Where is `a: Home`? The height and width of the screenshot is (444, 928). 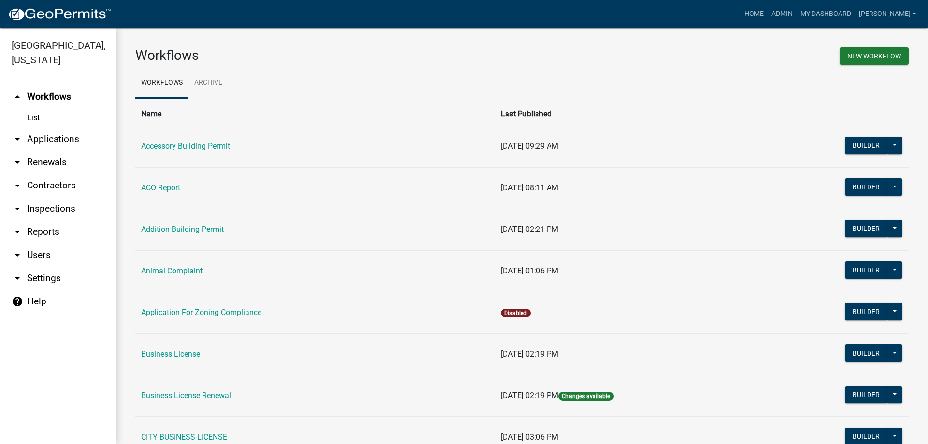 a: Home is located at coordinates (754, 14).